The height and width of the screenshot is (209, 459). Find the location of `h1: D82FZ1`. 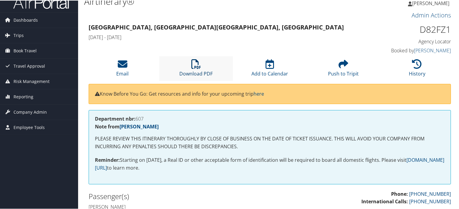

h1: D82FZ1 is located at coordinates (409, 29).